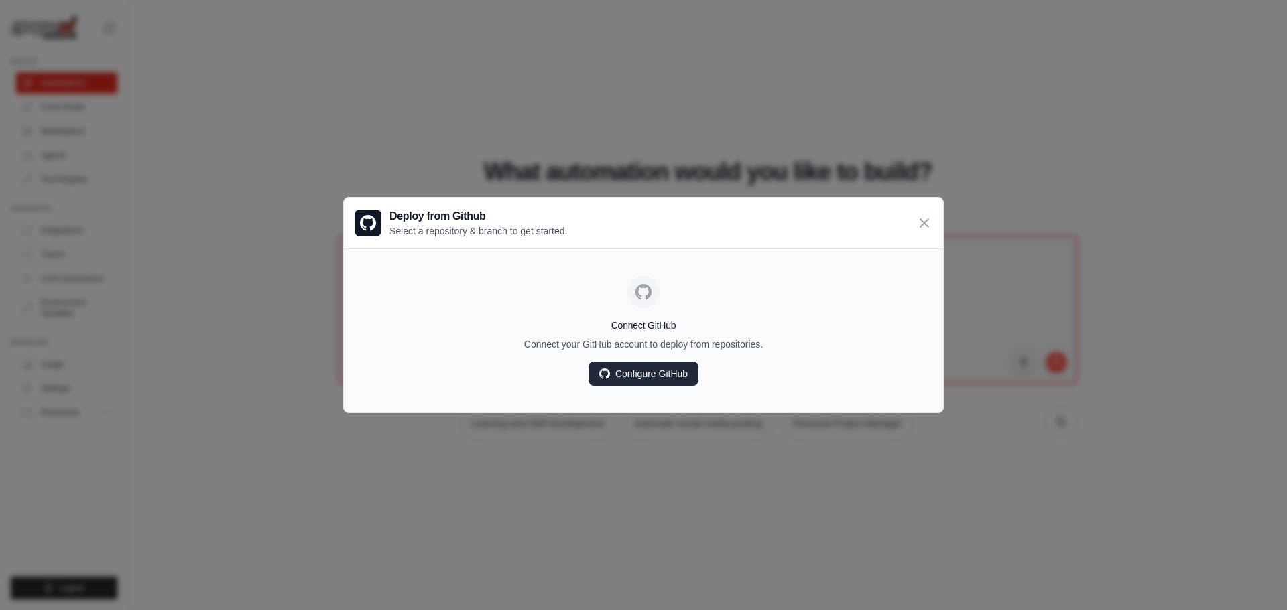  Describe the element at coordinates (478, 231) in the screenshot. I see `p: Select a repository & branch to get started.` at that location.